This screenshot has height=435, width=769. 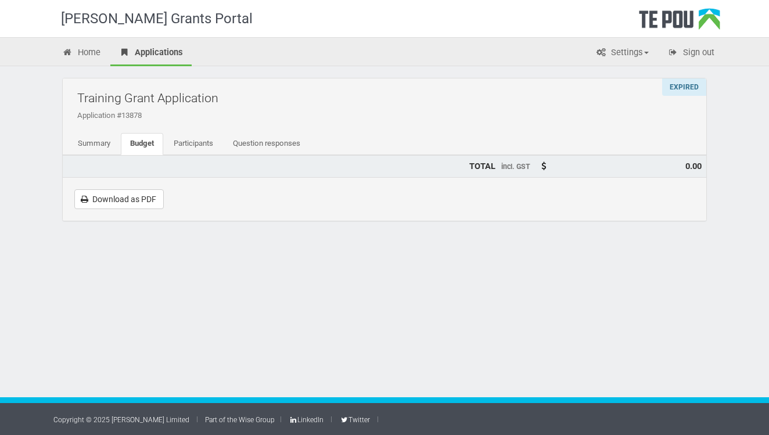 I want to click on a: Summary, so click(x=94, y=144).